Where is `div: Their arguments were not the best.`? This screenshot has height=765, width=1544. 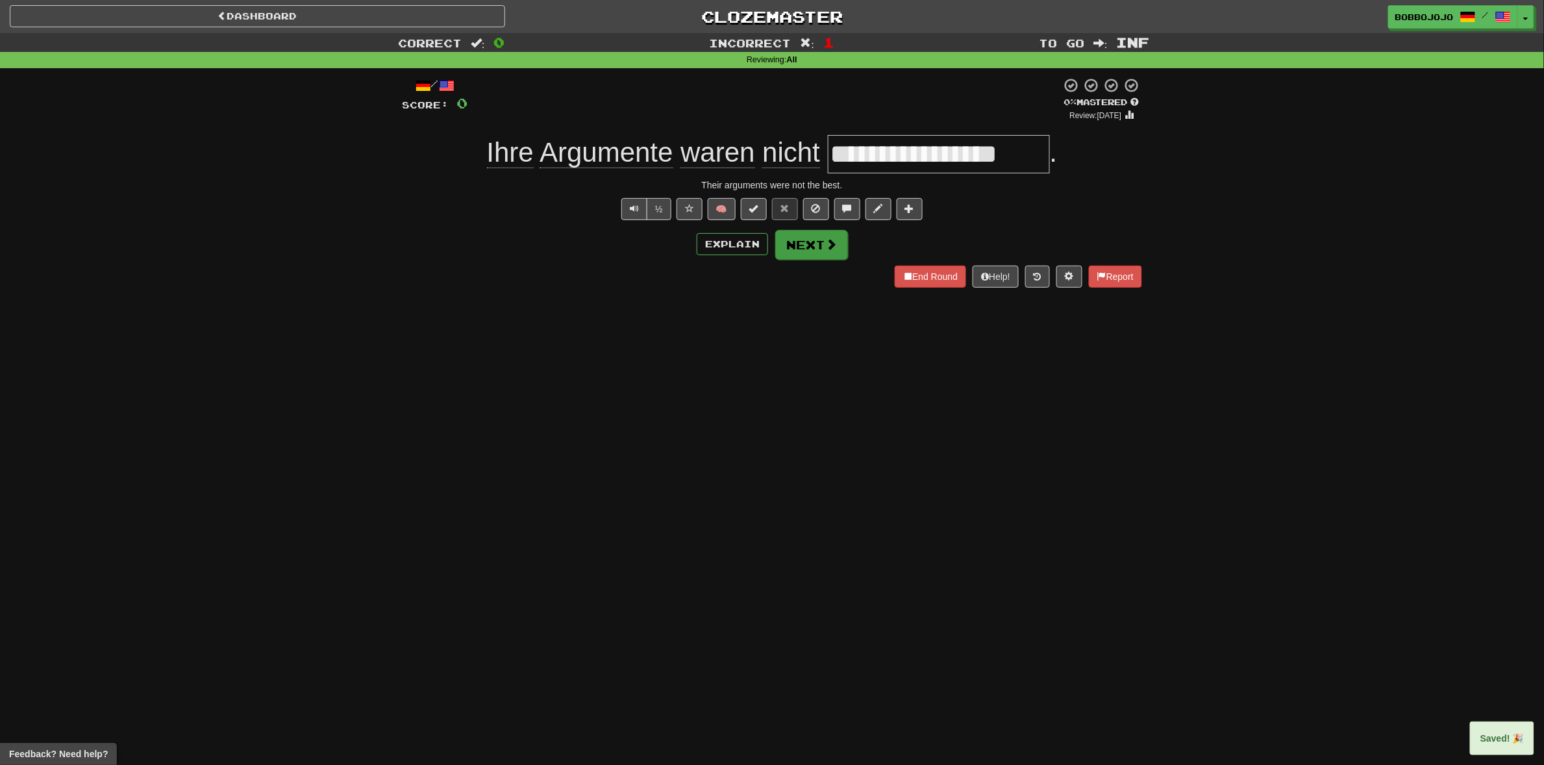
div: Their arguments were not the best. is located at coordinates (772, 185).